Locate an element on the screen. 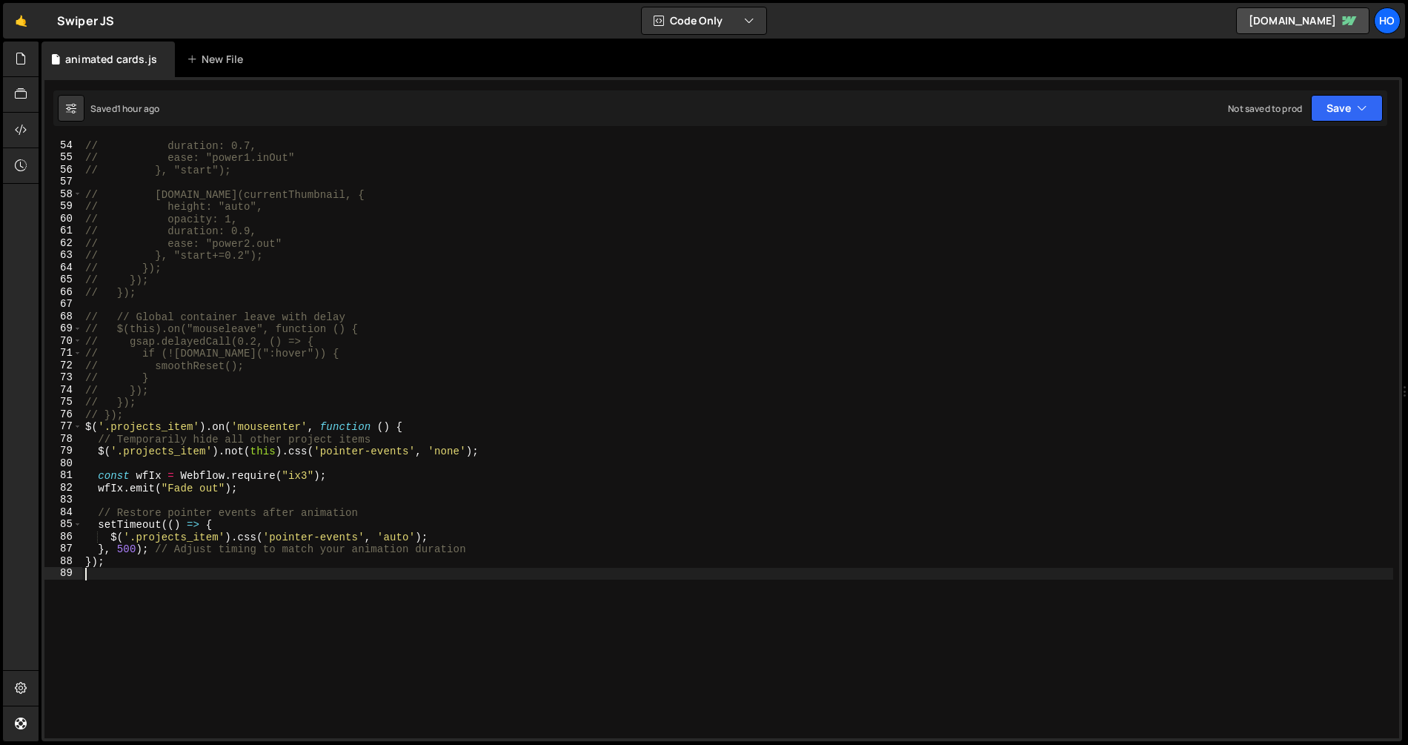 The height and width of the screenshot is (745, 1408). div: 66 is located at coordinates (63, 292).